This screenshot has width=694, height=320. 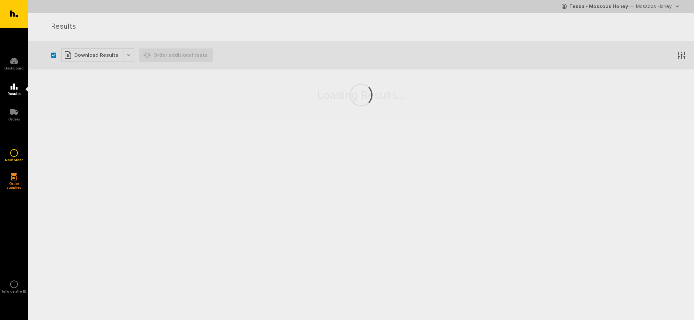 What do you see at coordinates (14, 94) in the screenshot?
I see `h5: Results` at bounding box center [14, 94].